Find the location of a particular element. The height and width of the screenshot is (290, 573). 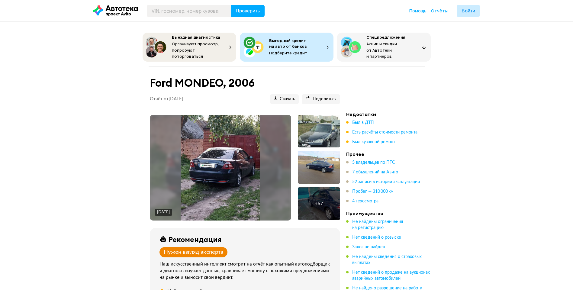

span: Спецпредложения is located at coordinates (386, 37).